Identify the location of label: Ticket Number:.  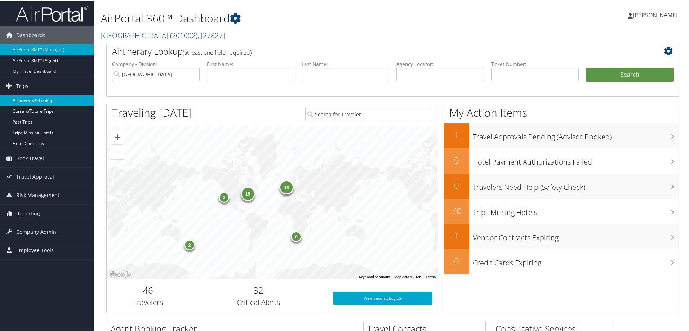
(535, 63).